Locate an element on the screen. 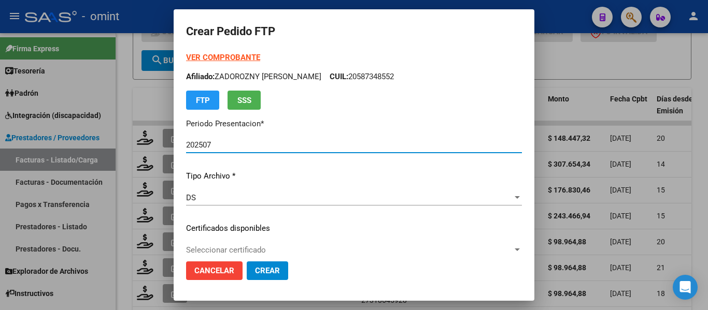  button: Crear is located at coordinates (267, 271).